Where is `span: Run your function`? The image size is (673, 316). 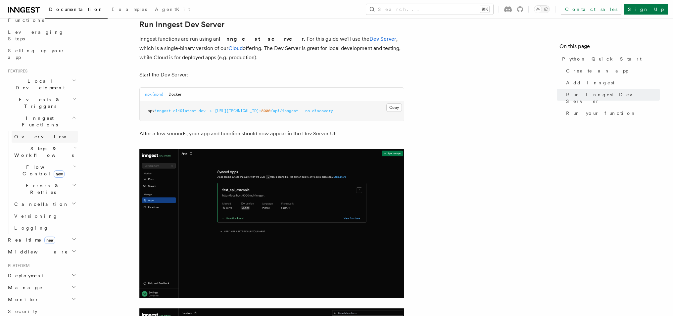
span: Run your function is located at coordinates (601, 113).